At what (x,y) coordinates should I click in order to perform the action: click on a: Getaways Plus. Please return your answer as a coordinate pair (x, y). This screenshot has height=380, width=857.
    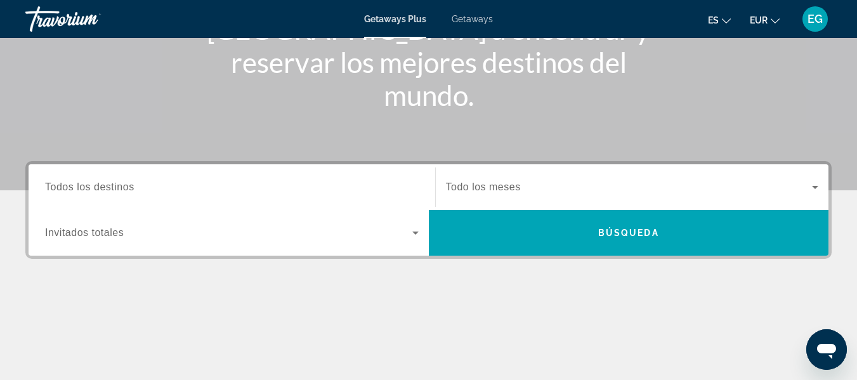
    Looking at the image, I should click on (395, 19).